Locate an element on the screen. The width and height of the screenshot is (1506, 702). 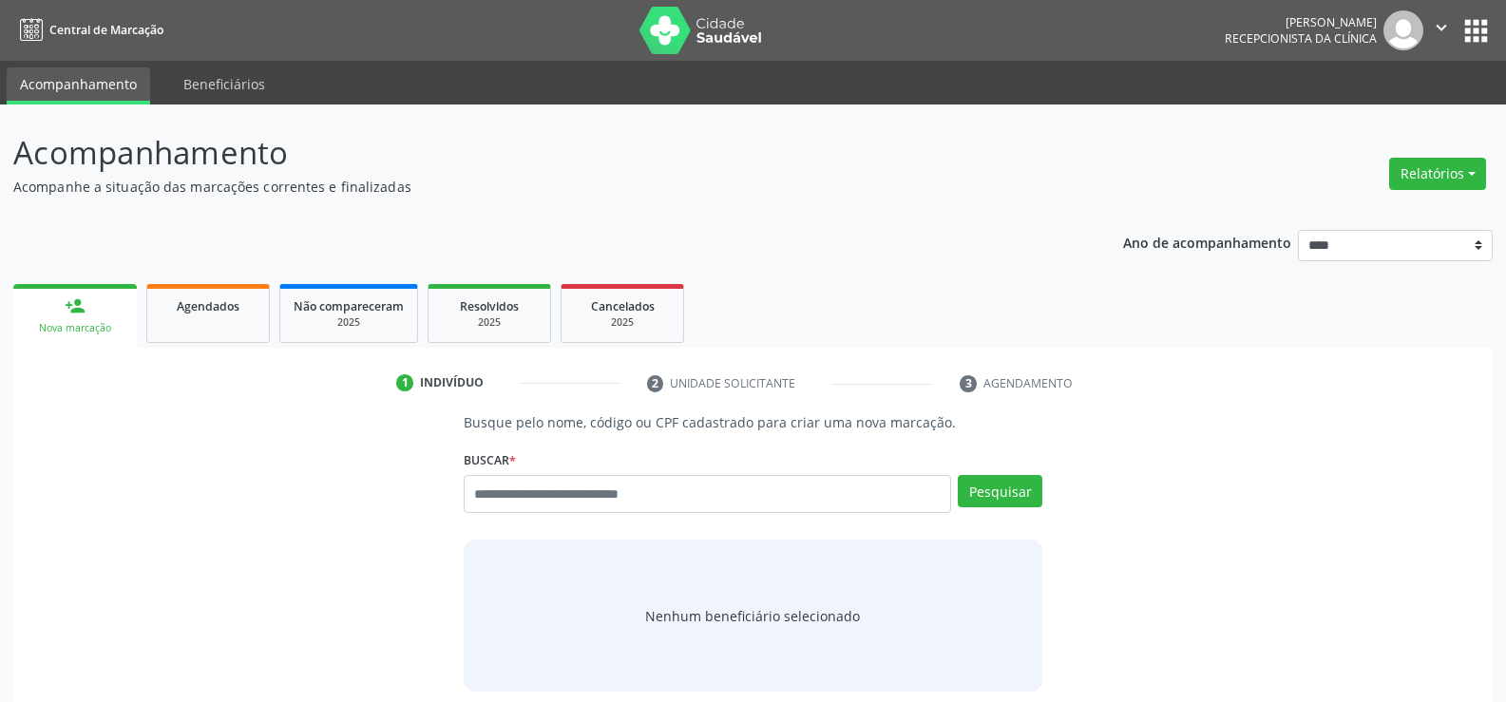
span: Resolvidos is located at coordinates (489, 306).